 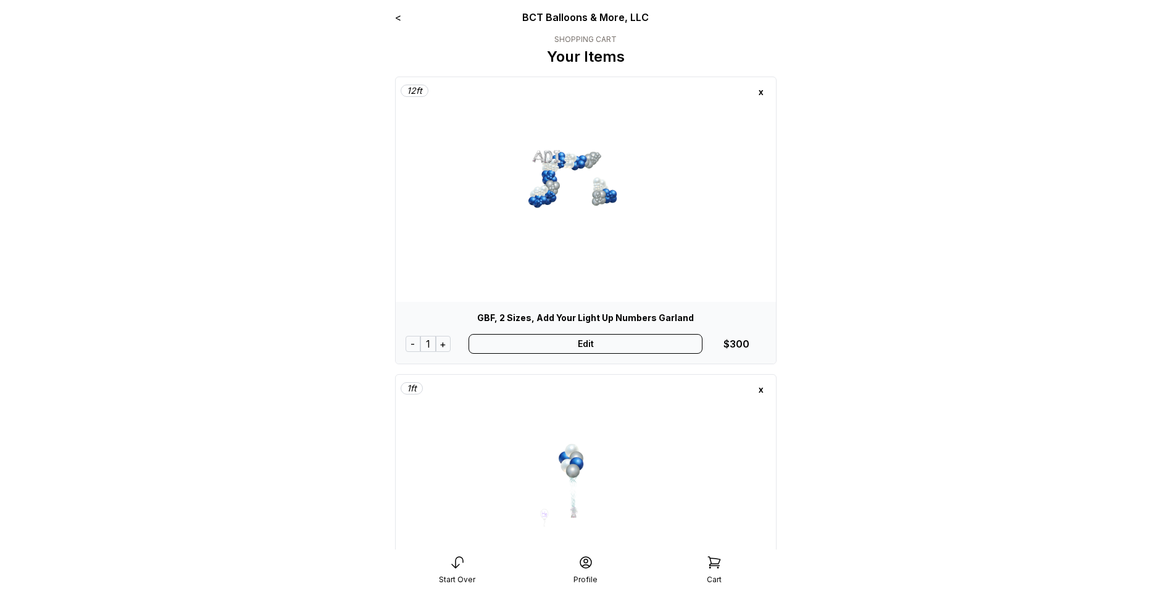 I want to click on div: Edit, so click(x=585, y=344).